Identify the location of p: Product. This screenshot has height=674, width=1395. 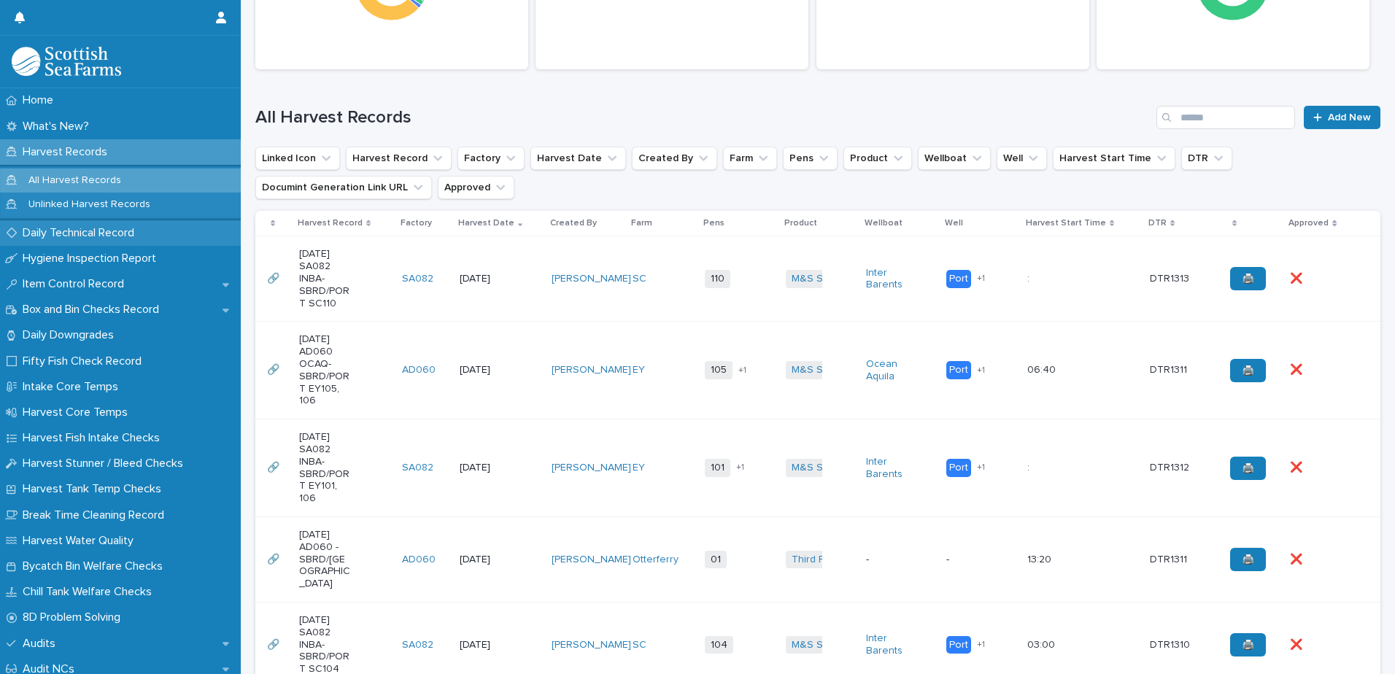
(801, 223).